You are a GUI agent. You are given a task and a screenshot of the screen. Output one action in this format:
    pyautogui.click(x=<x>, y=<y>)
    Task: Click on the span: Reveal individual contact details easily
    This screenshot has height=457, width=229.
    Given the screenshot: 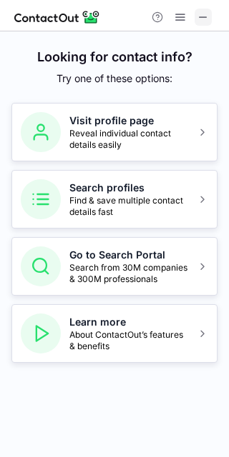 What is the action you would take?
    pyautogui.click(x=129, y=139)
    